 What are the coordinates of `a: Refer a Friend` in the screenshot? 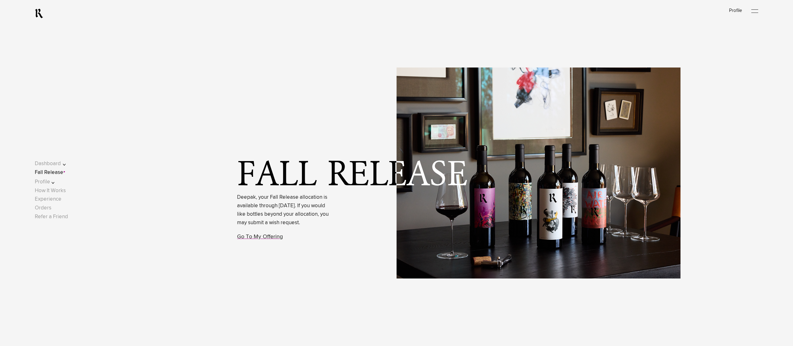 It's located at (51, 216).